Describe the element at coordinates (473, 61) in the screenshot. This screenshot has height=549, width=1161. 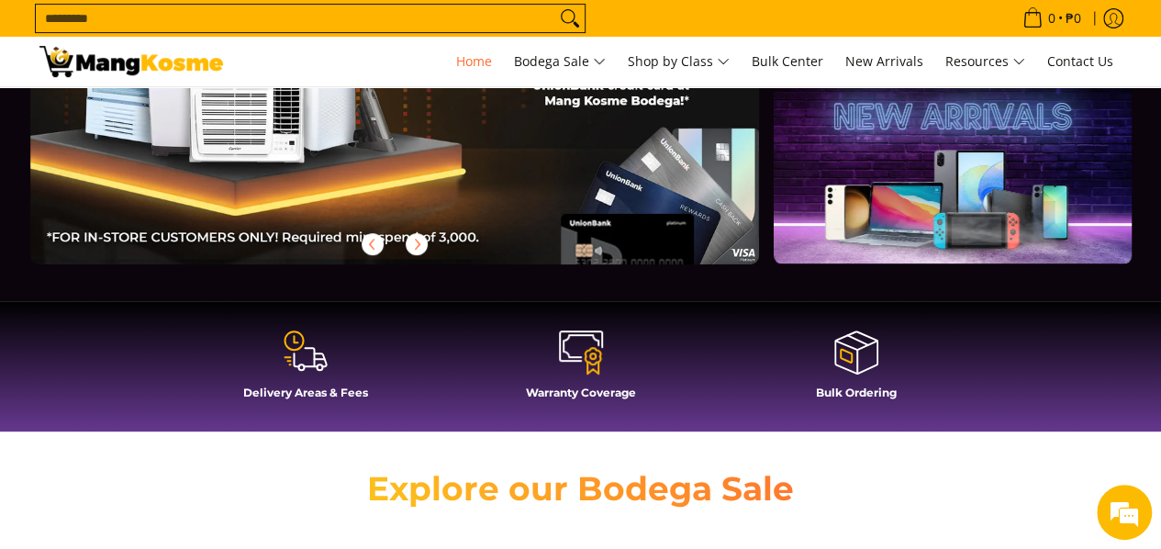
I see `a: Home` at that location.